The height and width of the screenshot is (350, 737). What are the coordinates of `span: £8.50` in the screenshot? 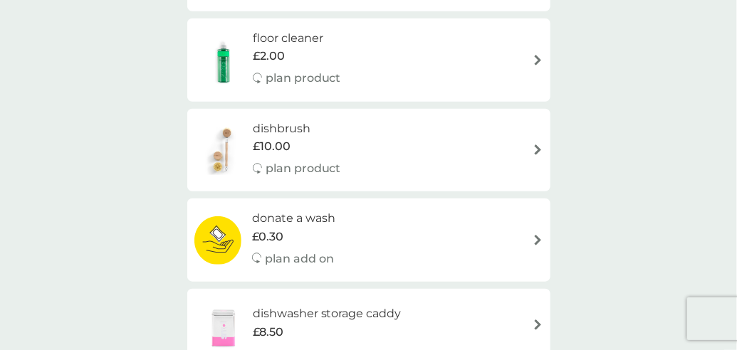 It's located at (268, 332).